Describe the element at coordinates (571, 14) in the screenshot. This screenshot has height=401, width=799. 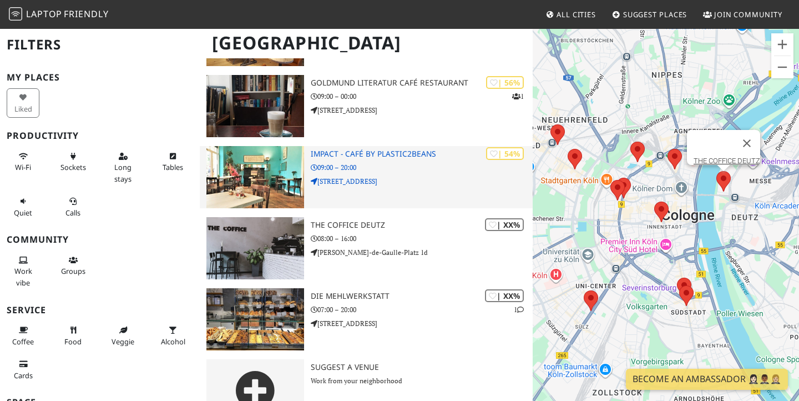
I see `a: All Cities` at that location.